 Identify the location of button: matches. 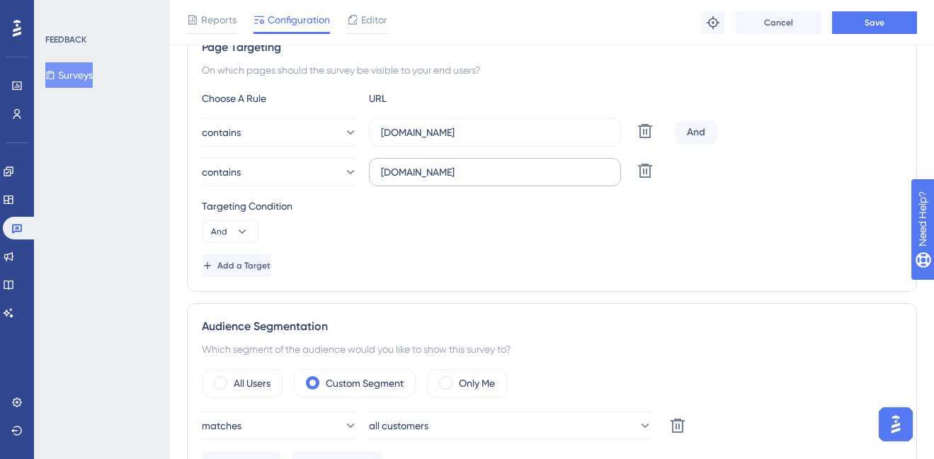
(280, 426).